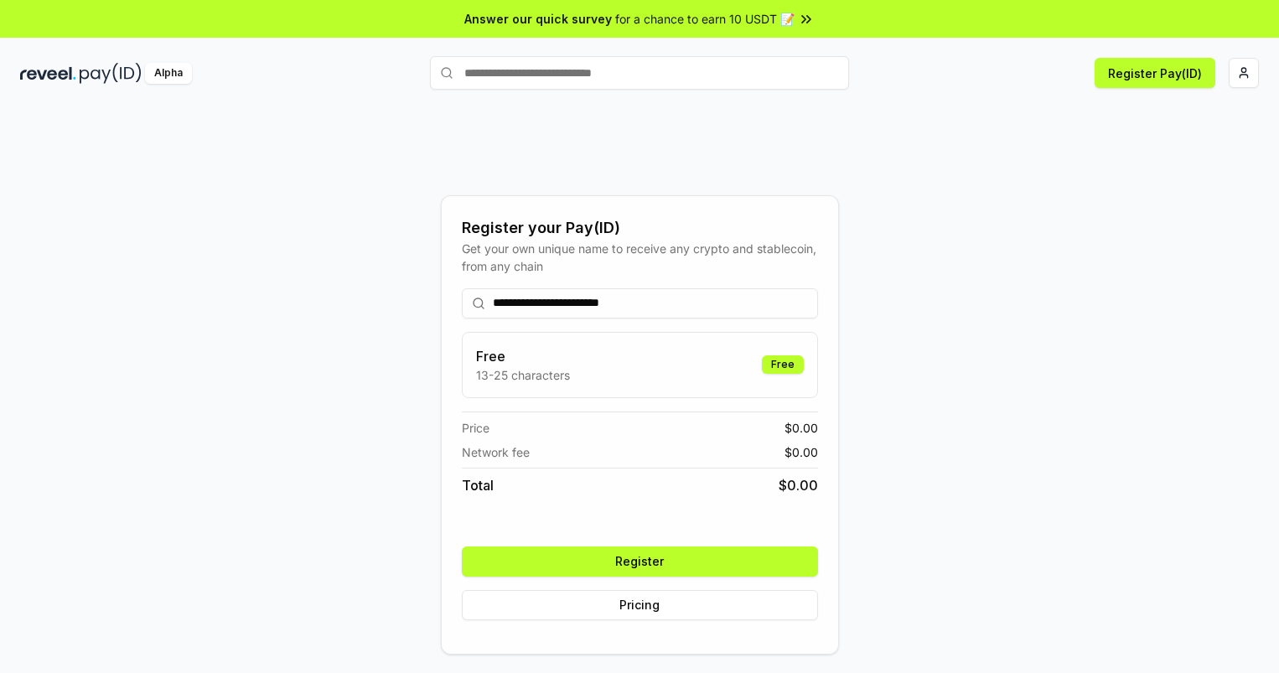  I want to click on p: 13-25 characters, so click(523, 375).